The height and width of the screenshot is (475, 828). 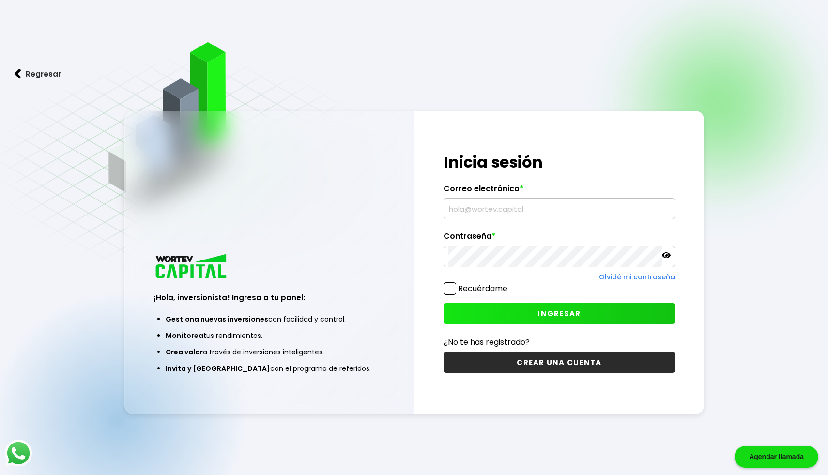 I want to click on li: con facilidad y control., so click(x=269, y=319).